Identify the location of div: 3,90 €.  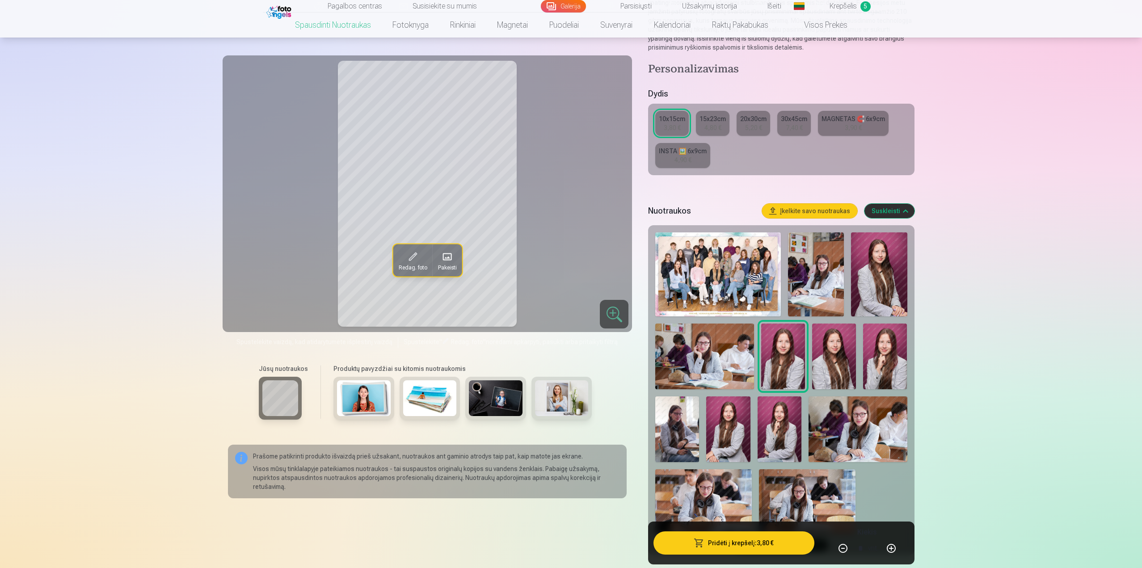
(853, 128).